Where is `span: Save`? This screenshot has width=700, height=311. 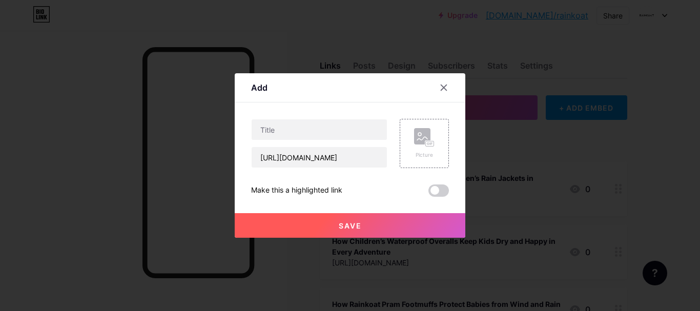 span: Save is located at coordinates (350, 225).